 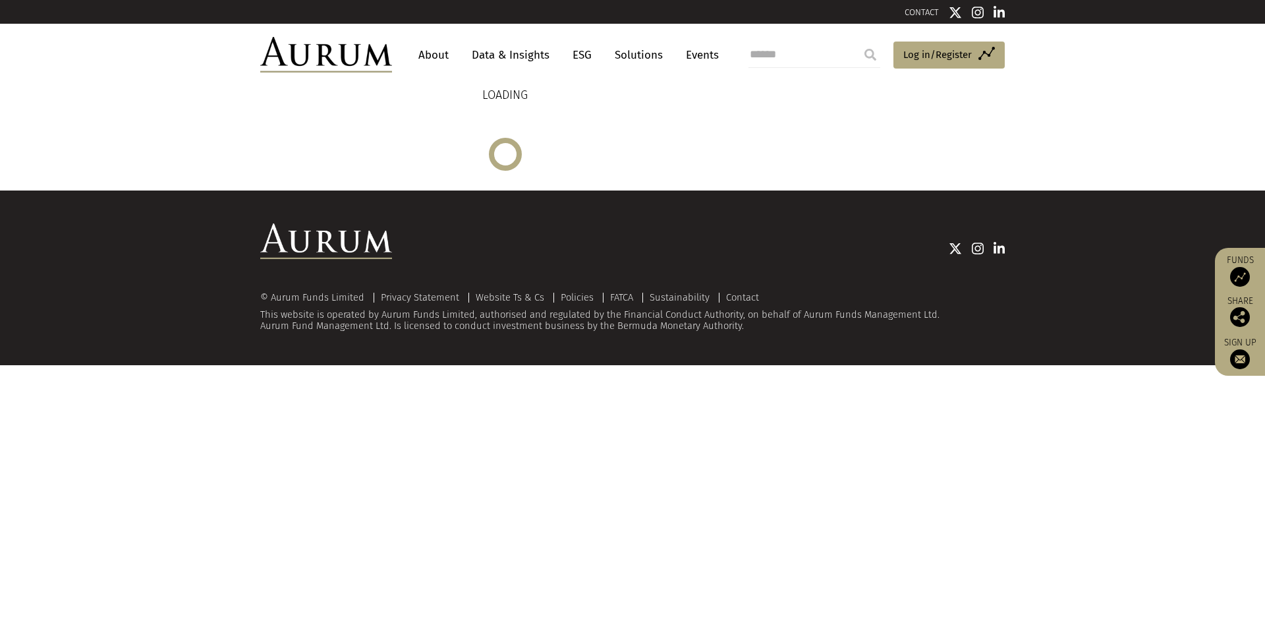 What do you see at coordinates (420, 297) in the screenshot?
I see `a: Privacy Statement` at bounding box center [420, 297].